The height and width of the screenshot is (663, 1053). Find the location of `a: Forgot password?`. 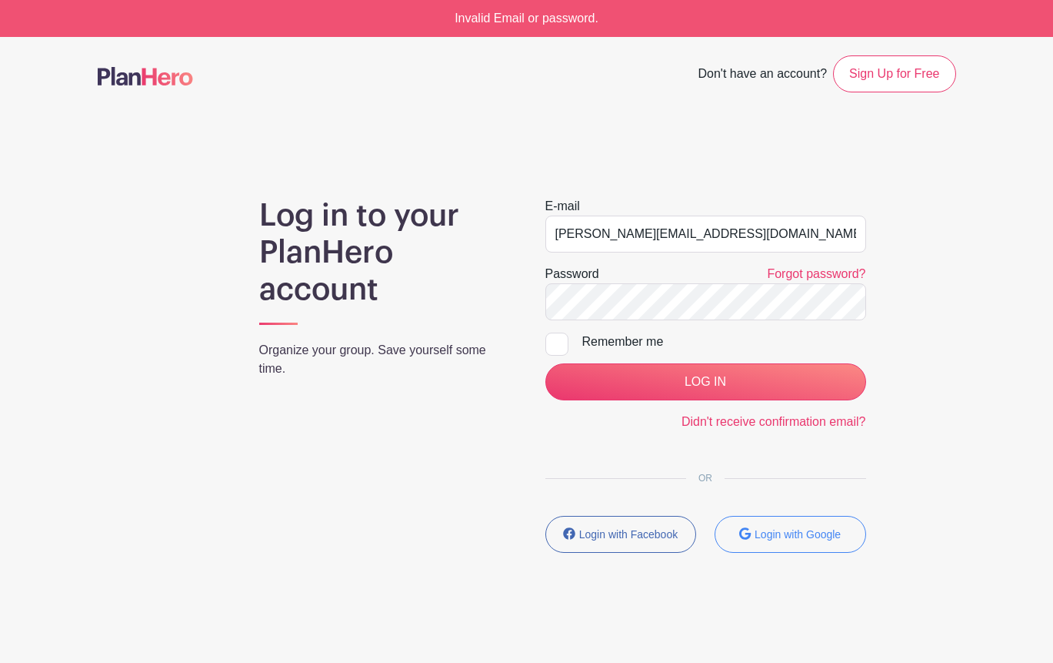

a: Forgot password? is located at coordinates (816, 273).